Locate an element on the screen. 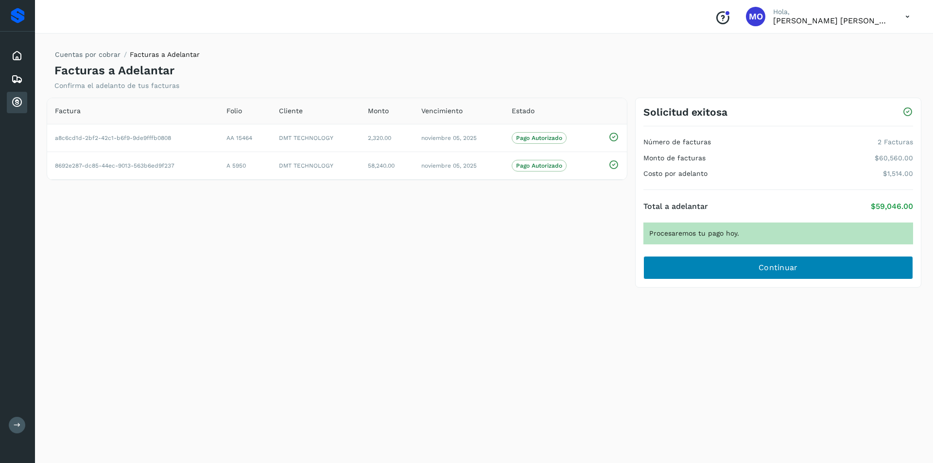 This screenshot has width=933, height=463. nav: breadcrumb is located at coordinates (127, 56).